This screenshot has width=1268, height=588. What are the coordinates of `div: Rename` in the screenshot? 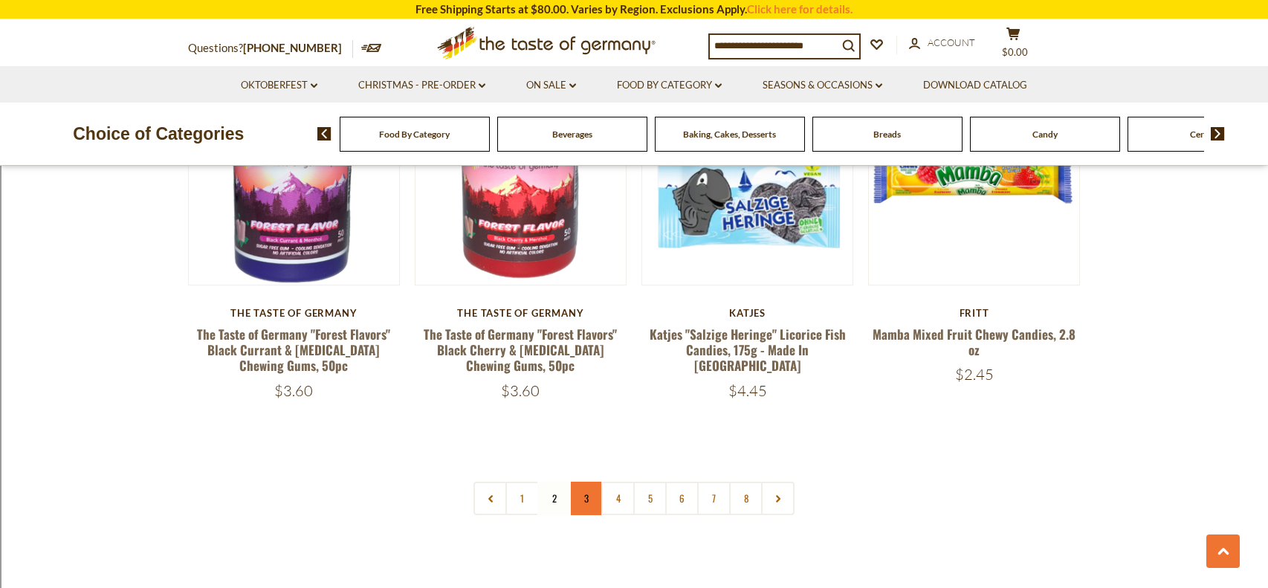 It's located at (634, 93).